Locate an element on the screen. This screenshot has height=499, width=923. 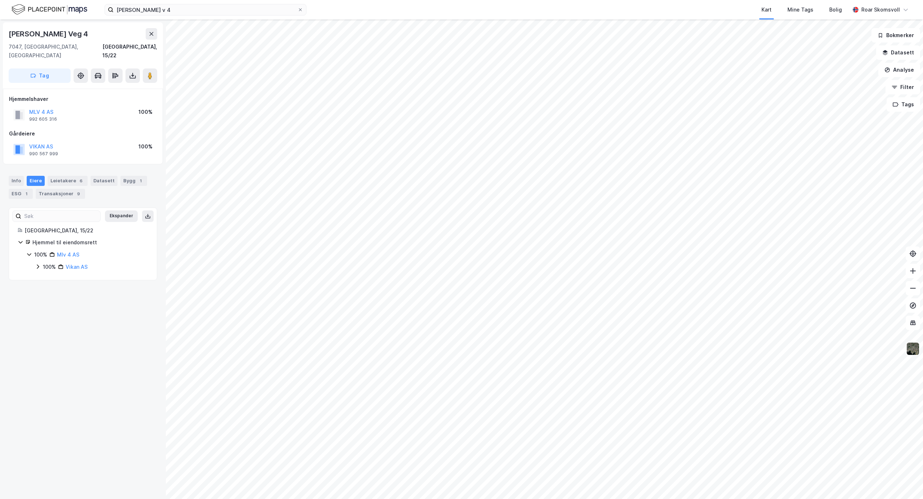
div: Mine Tags is located at coordinates (800, 10).